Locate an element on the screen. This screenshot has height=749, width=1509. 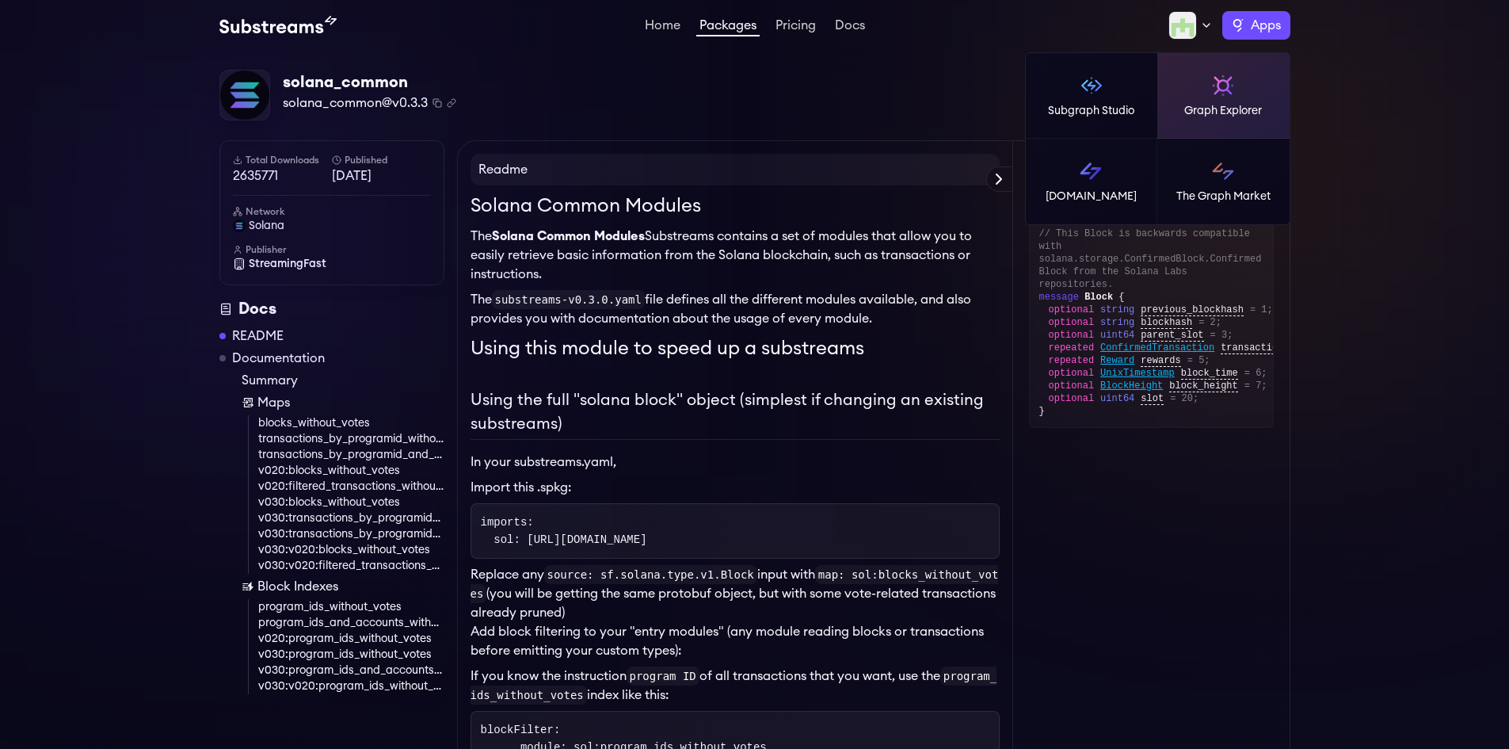
a: program_ids_and_accounts_without_votes is located at coordinates (351, 623).